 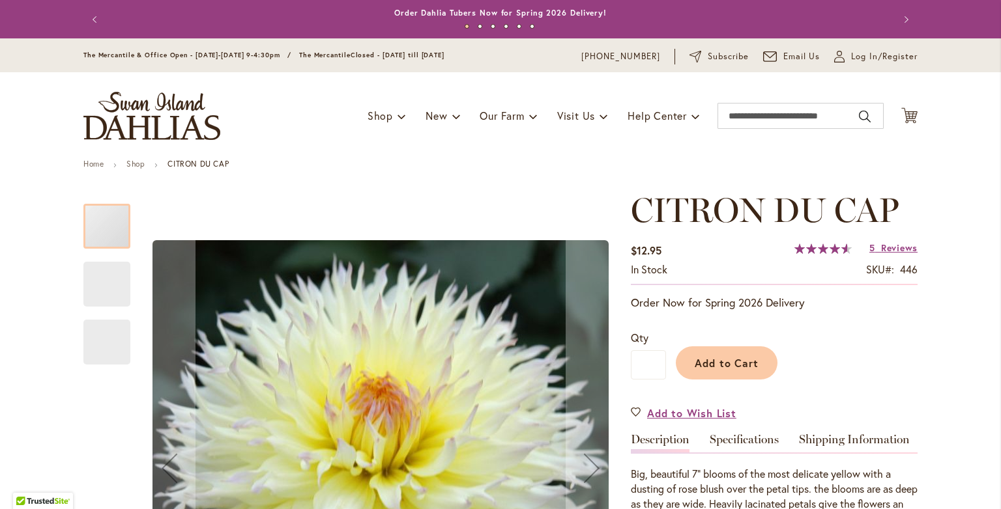 I want to click on button: Add to Cart, so click(x=726, y=363).